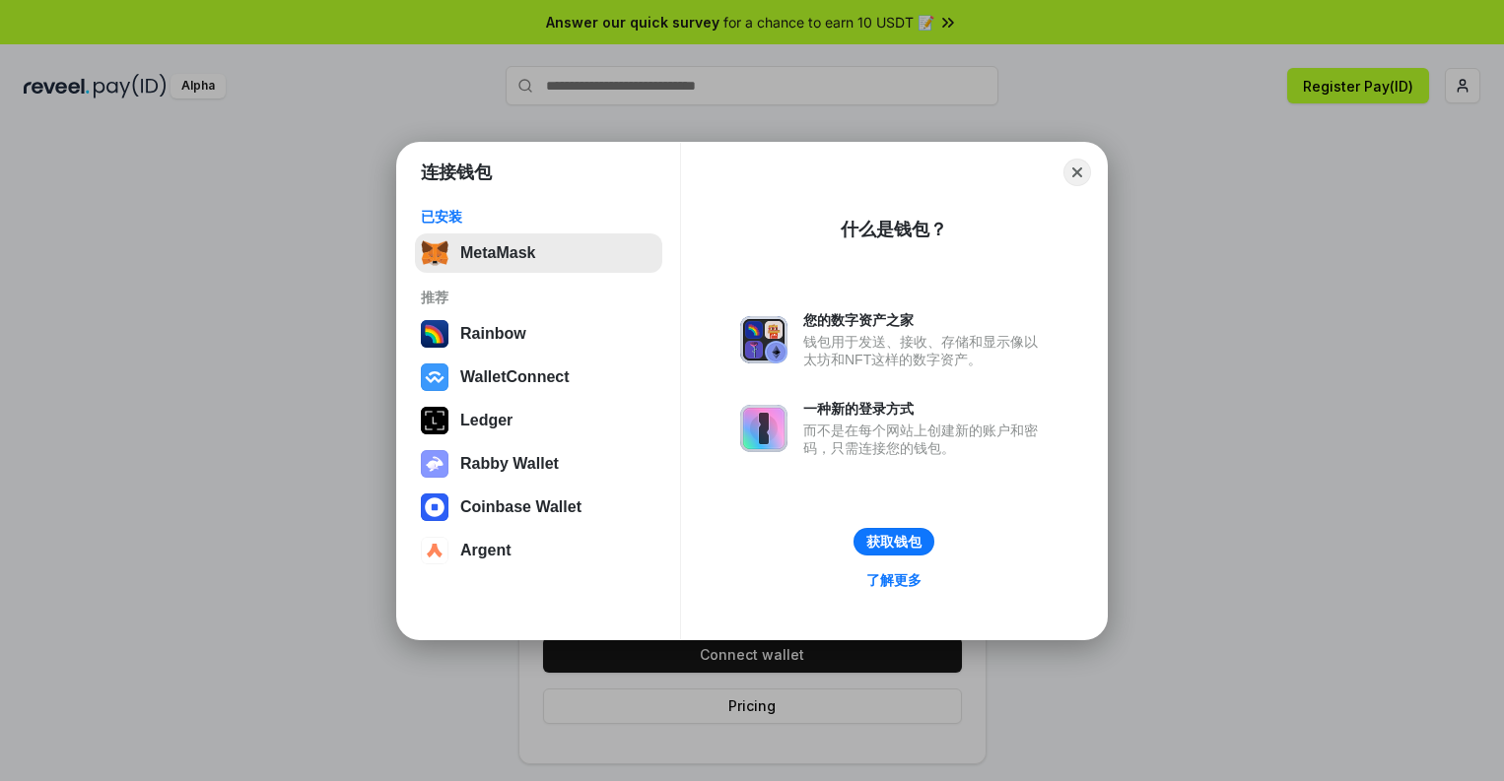 The image size is (1504, 781). I want to click on div: WalletConnect, so click(514, 377).